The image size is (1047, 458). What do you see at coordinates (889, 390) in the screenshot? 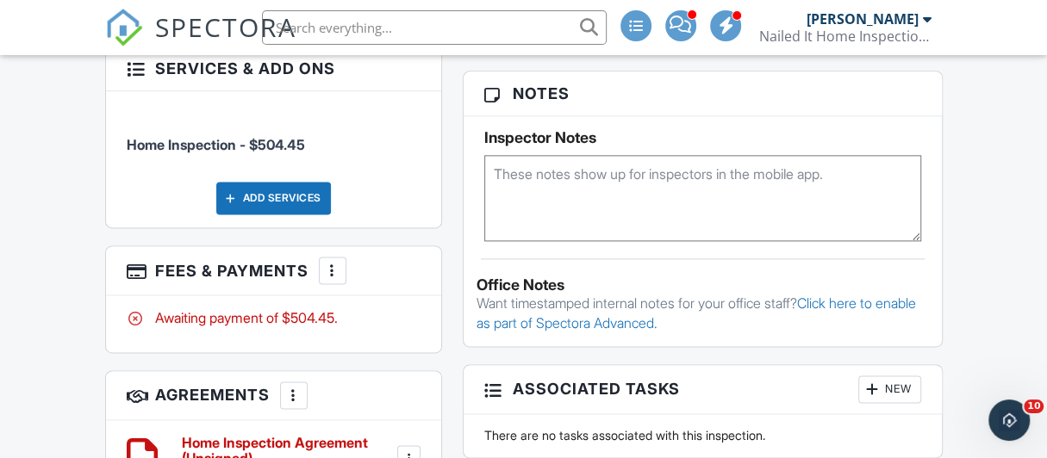
I see `div: New` at bounding box center [889, 390].